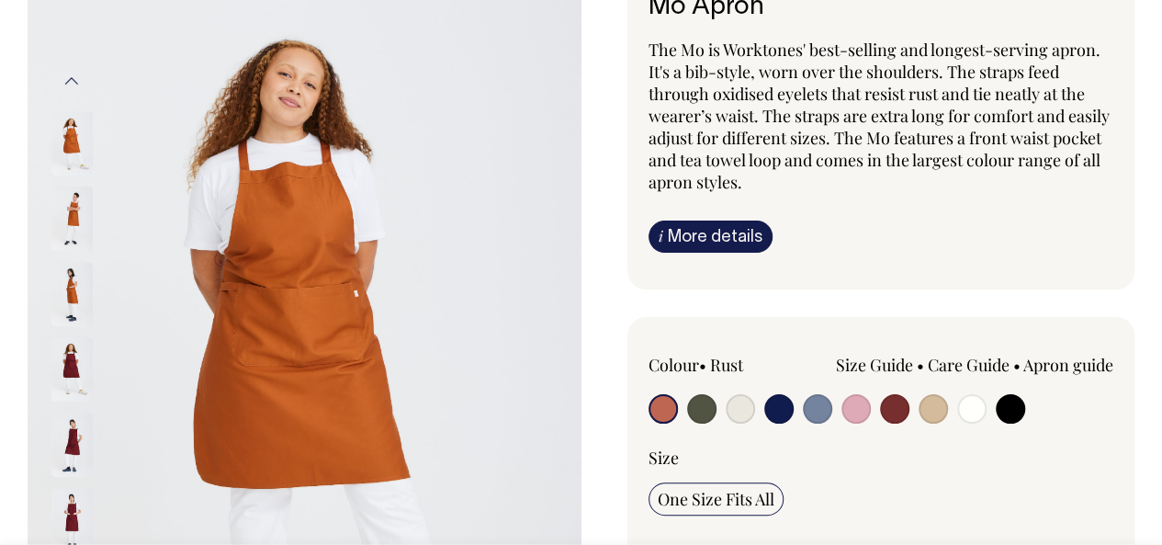 This screenshot has height=545, width=1162. I want to click on div: Colour, so click(742, 365).